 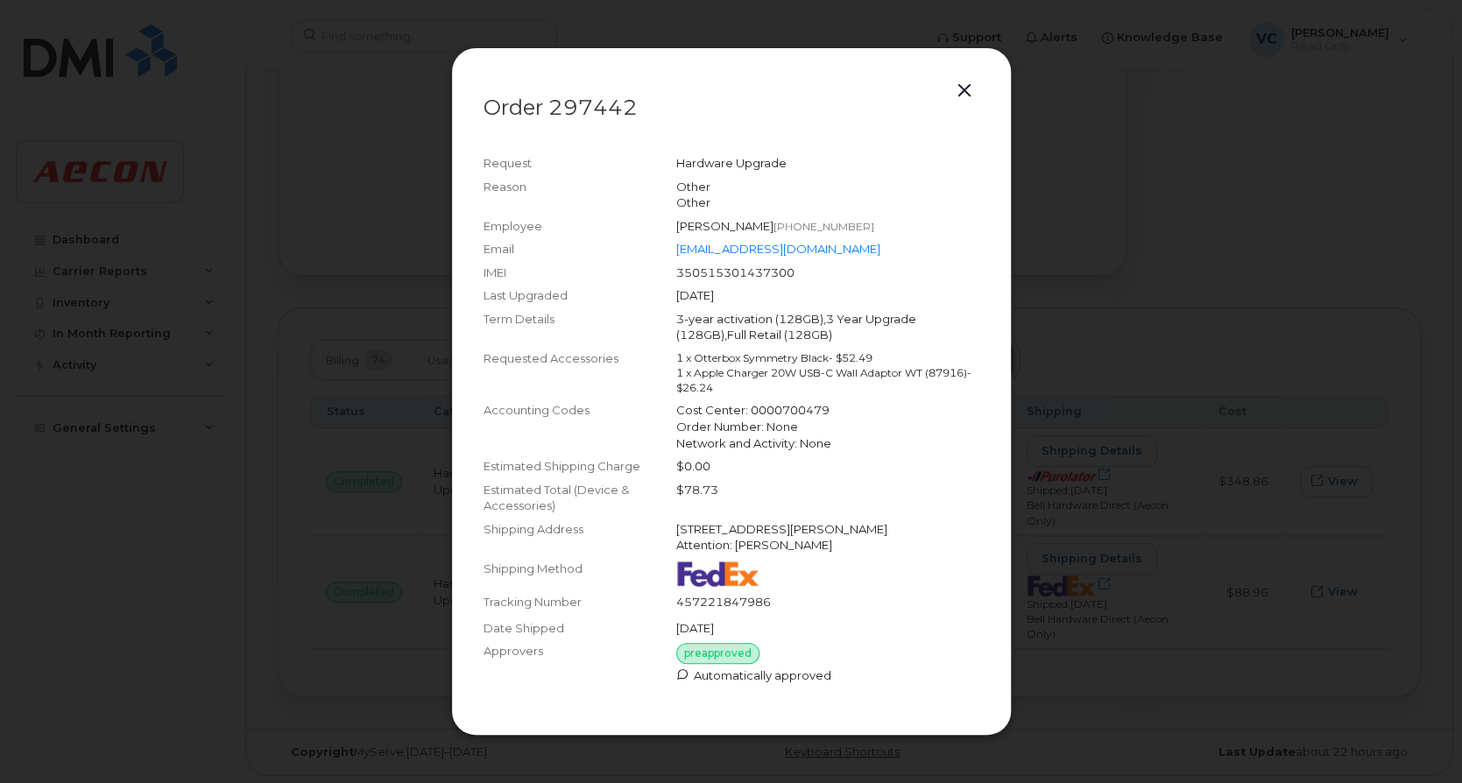 What do you see at coordinates (828, 327) in the screenshot?
I see `div: 3-year activation (128GB),3 Year Upgrade (128GB),Full Retail (128GB)` at bounding box center [828, 327].